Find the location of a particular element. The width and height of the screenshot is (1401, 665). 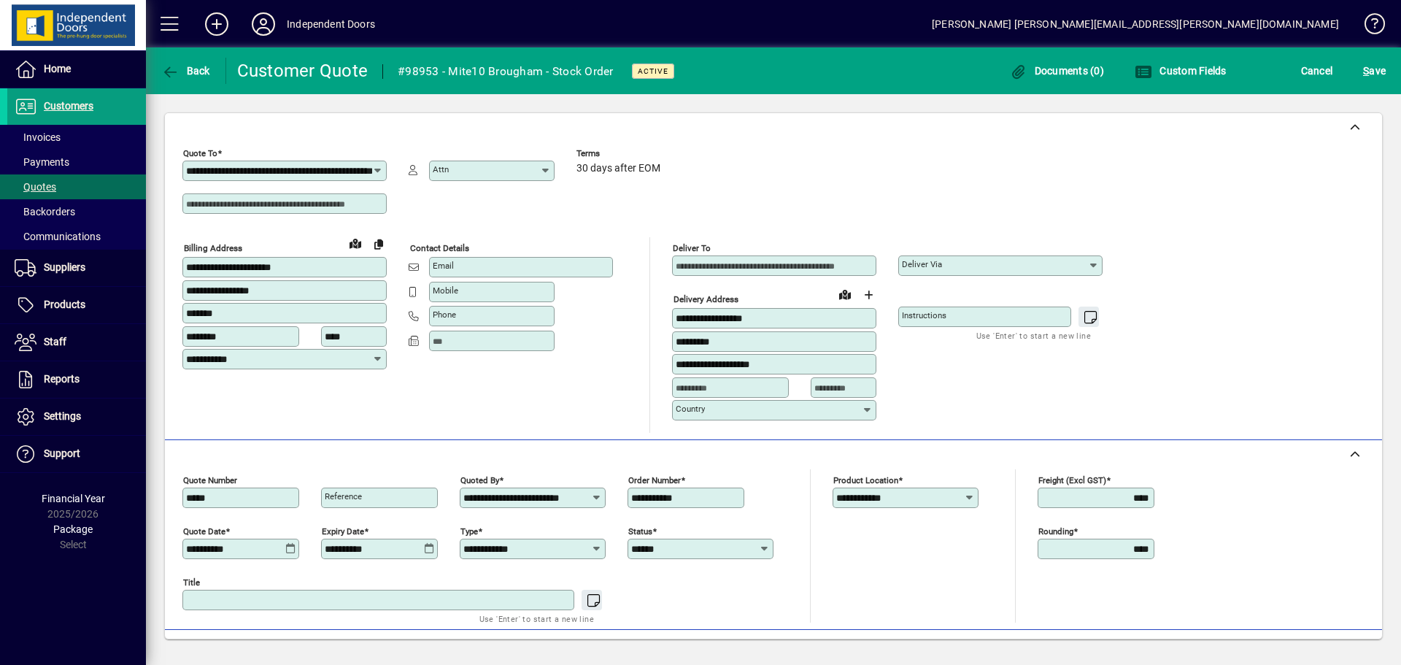

mat-label: Phone is located at coordinates (444, 315).